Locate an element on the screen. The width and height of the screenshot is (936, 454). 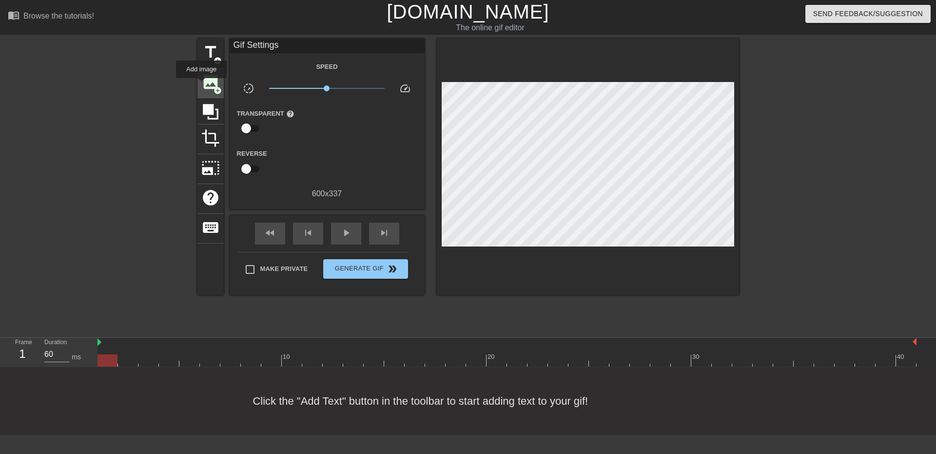
label: Reverse is located at coordinates (252, 154).